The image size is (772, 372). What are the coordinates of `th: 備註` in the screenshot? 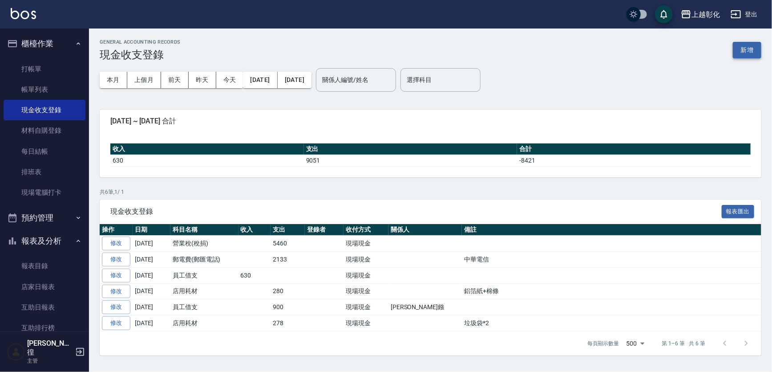 It's located at (611, 230).